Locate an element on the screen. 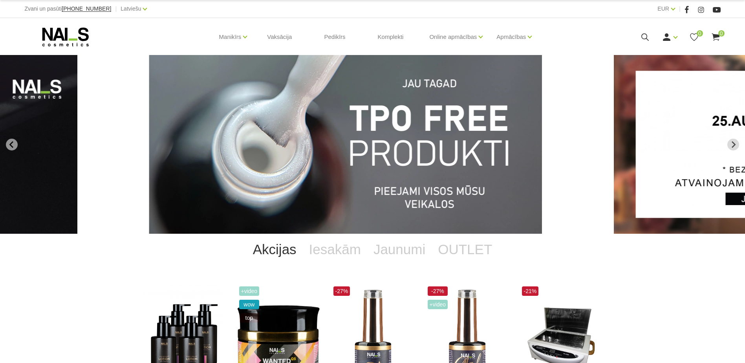  a: Iesakām is located at coordinates (335, 249).